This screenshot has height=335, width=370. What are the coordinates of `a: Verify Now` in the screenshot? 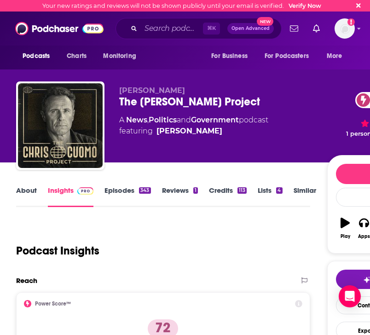 It's located at (304, 6).